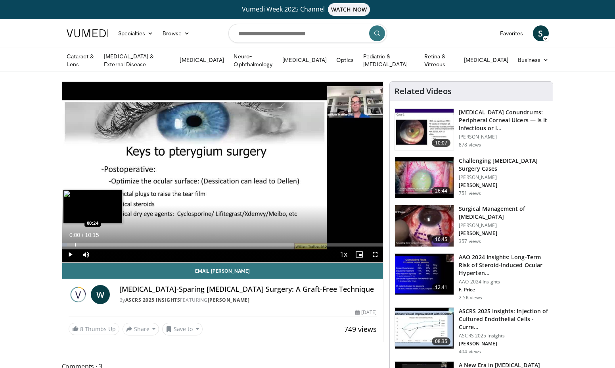  What do you see at coordinates (88, 33) in the screenshot?
I see `img: VuMedi Logo` at bounding box center [88, 33].